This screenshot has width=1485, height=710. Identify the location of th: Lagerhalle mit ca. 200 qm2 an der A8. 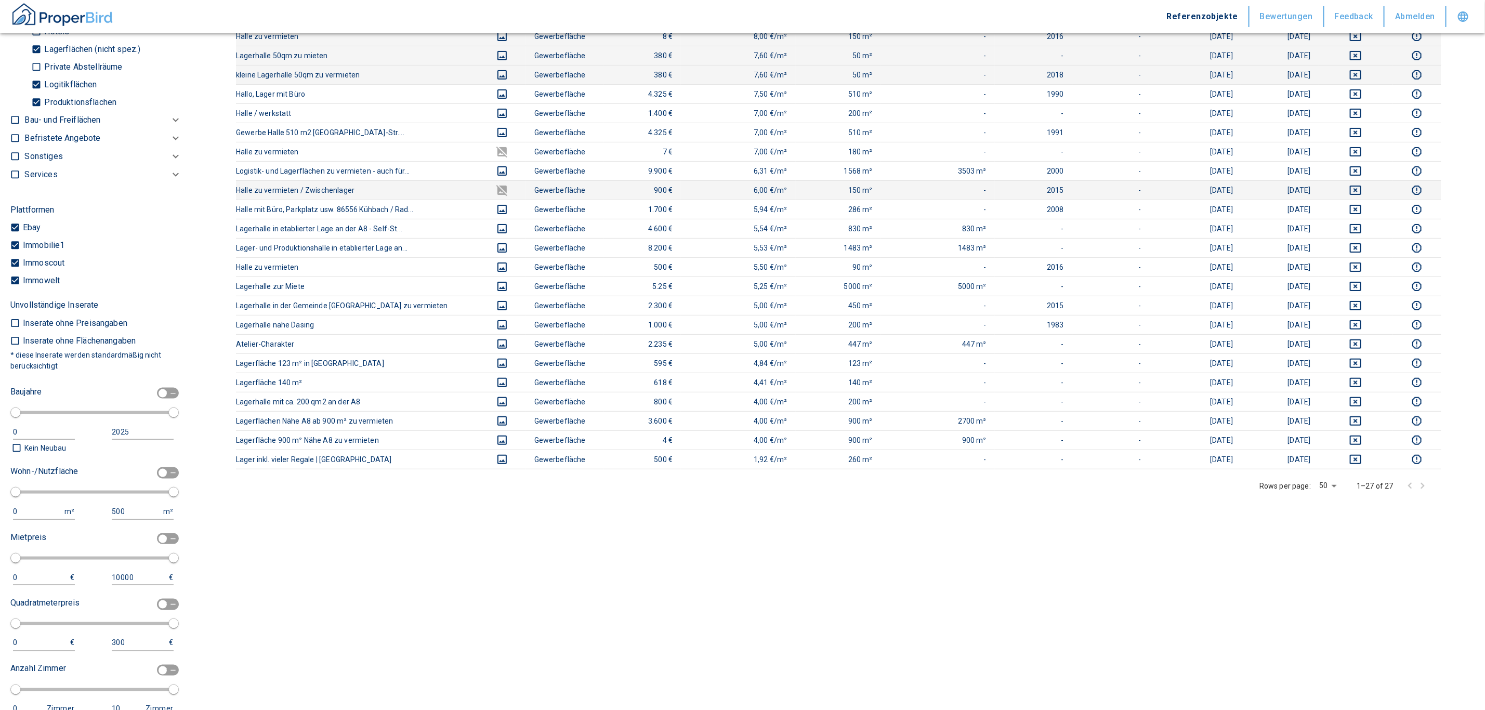
(357, 401).